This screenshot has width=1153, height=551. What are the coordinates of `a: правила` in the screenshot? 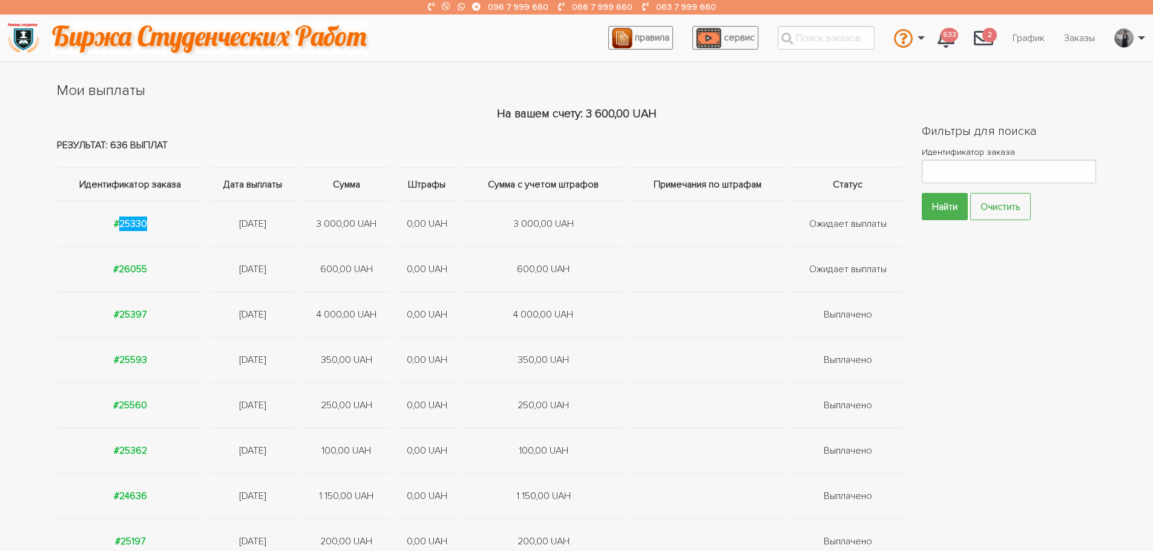 It's located at (640, 38).